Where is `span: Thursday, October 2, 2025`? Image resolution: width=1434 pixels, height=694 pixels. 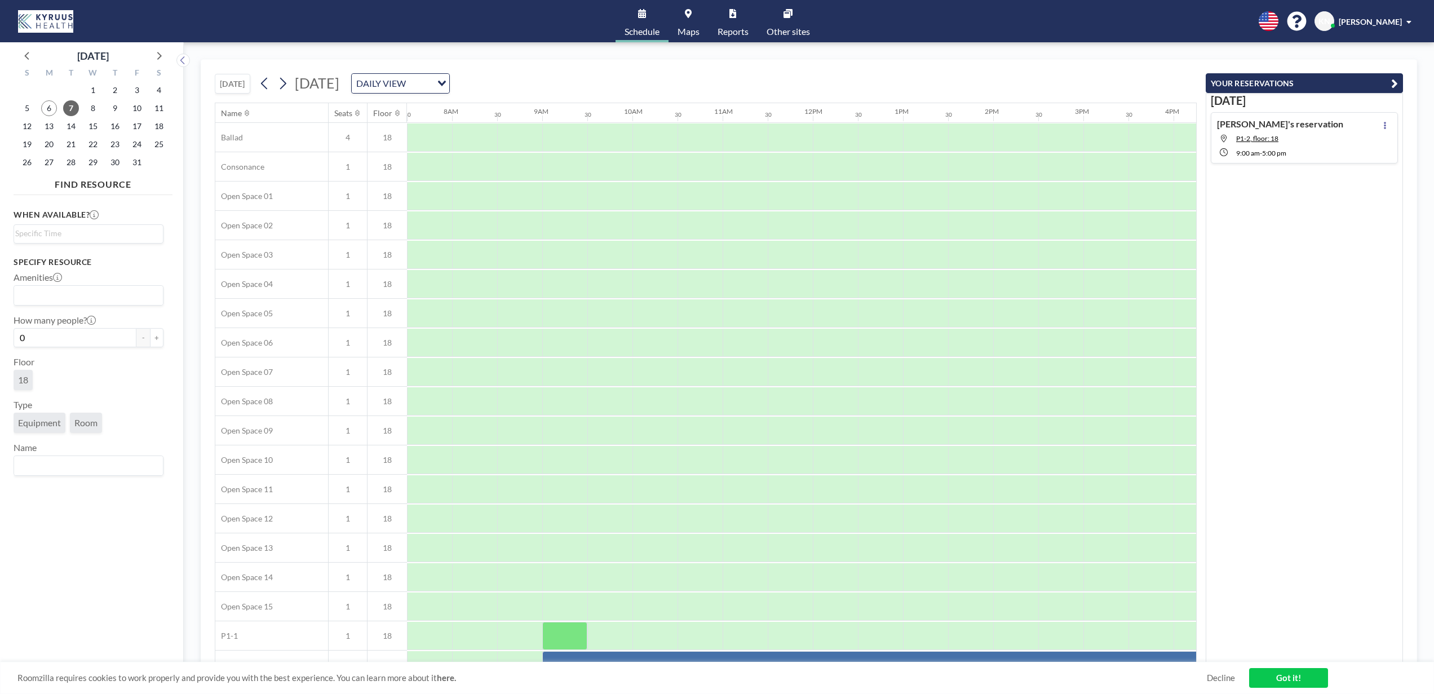
span: Thursday, October 2, 2025 is located at coordinates (115, 90).